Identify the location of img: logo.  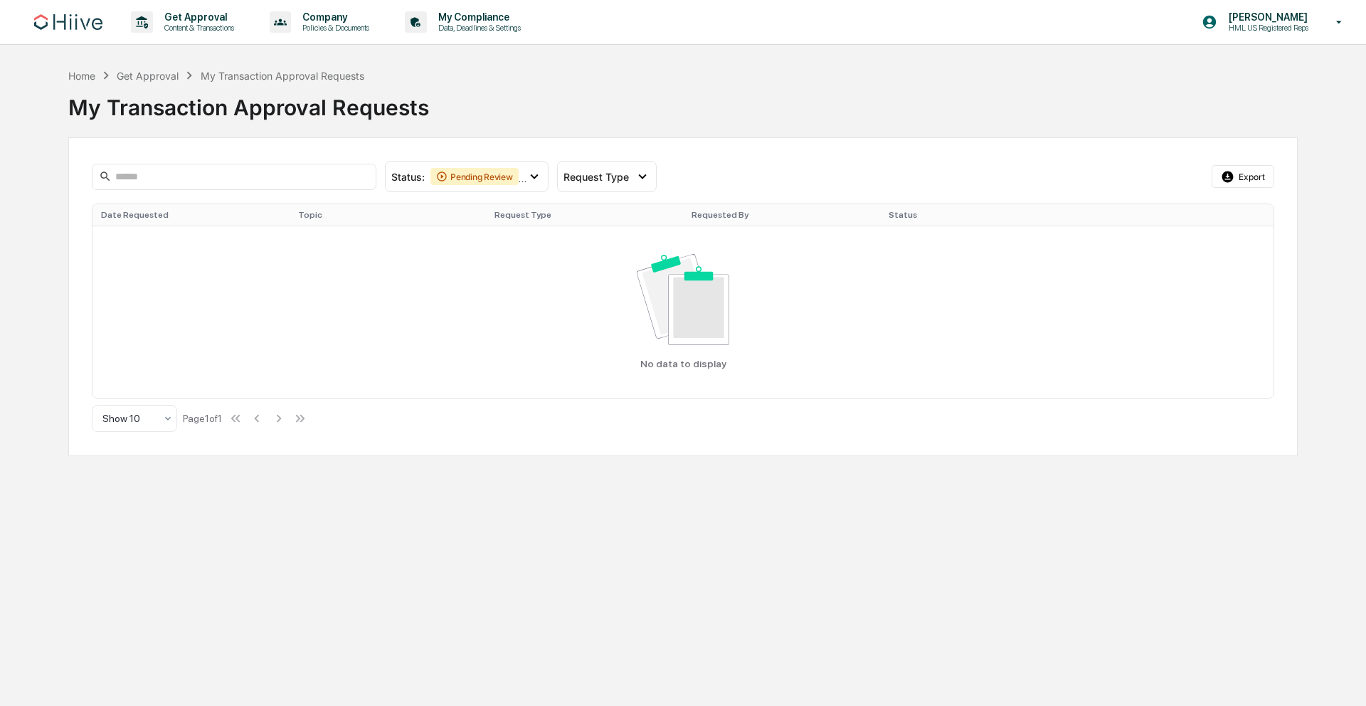
(68, 22).